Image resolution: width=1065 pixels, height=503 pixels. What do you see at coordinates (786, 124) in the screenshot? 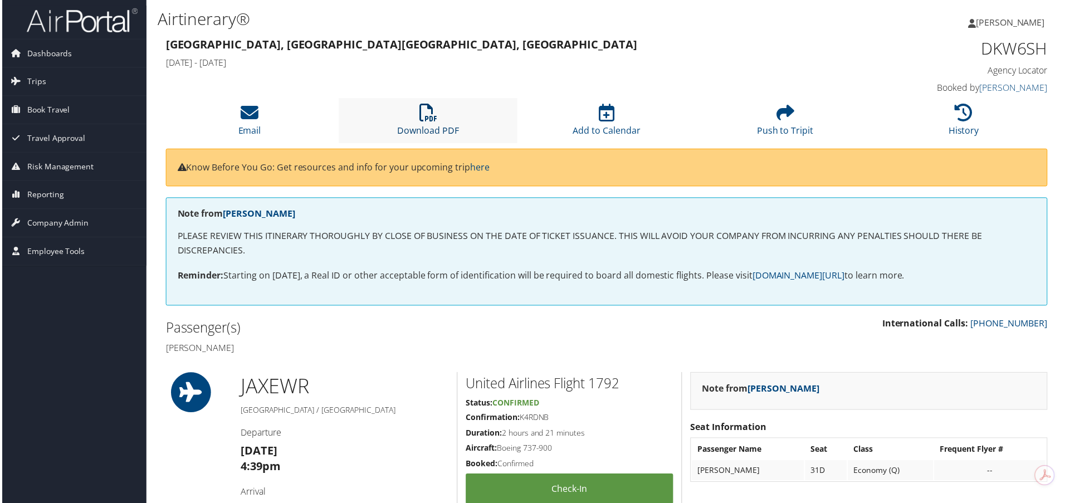
I see `a: Push to Tripit` at bounding box center [786, 124].